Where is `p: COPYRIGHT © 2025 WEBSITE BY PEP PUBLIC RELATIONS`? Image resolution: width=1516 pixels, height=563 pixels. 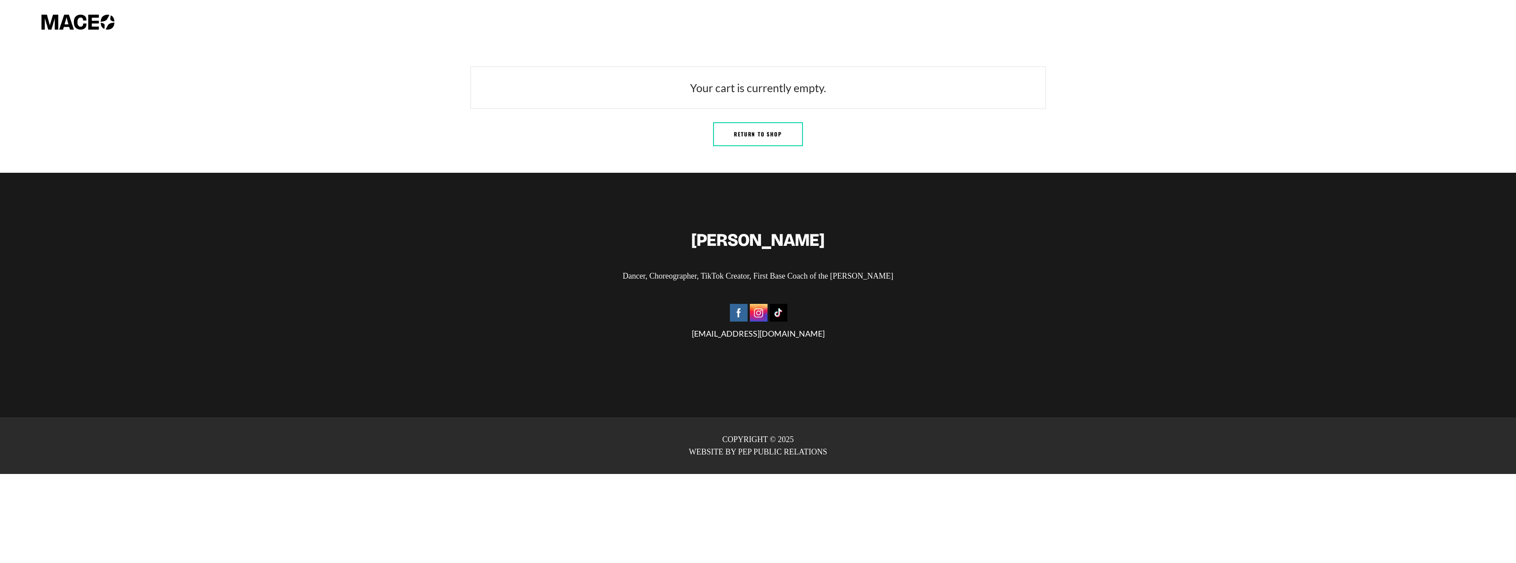
p: COPYRIGHT © 2025 WEBSITE BY PEP PUBLIC RELATIONS is located at coordinates (758, 445).